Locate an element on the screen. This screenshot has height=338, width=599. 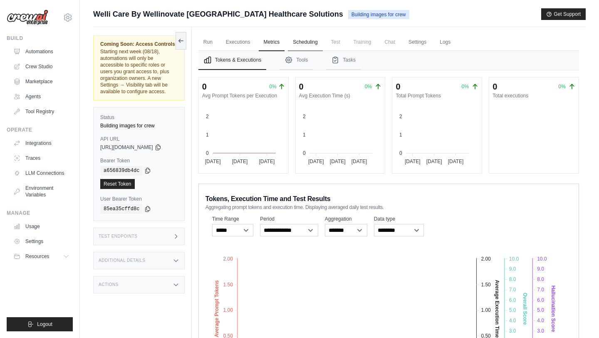
code: a656839db4dc is located at coordinates (121, 170).